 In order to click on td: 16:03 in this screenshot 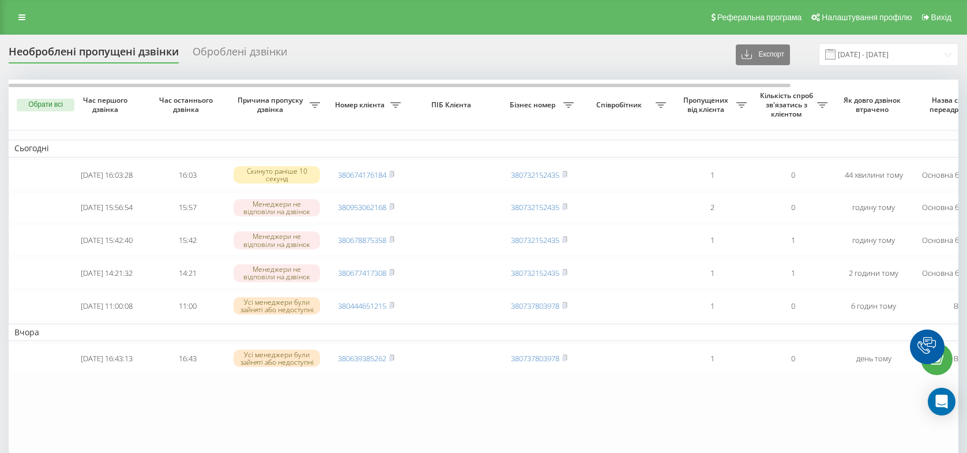, I will do `click(187, 175)`.